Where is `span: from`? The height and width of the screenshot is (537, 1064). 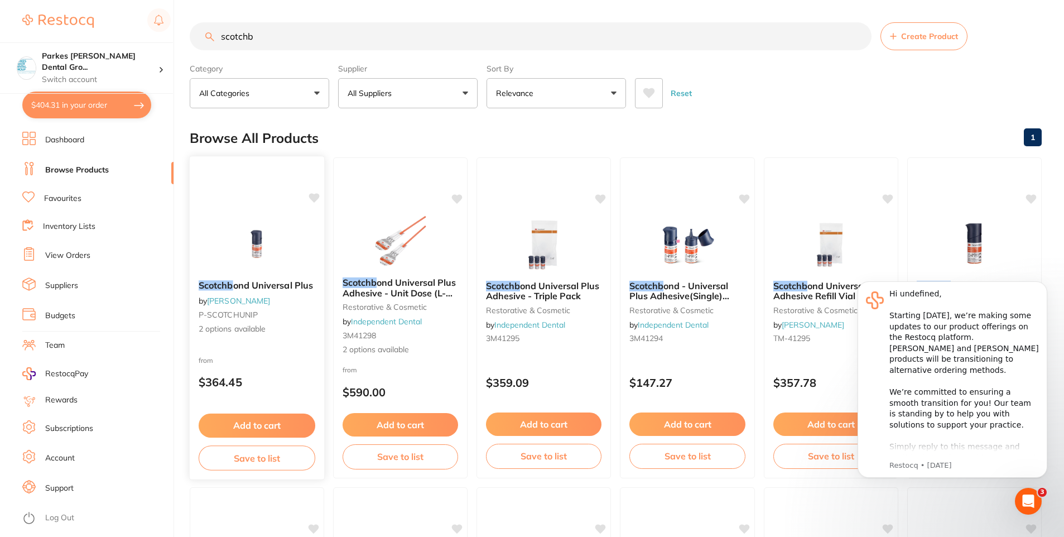
span: from is located at coordinates (206, 359).